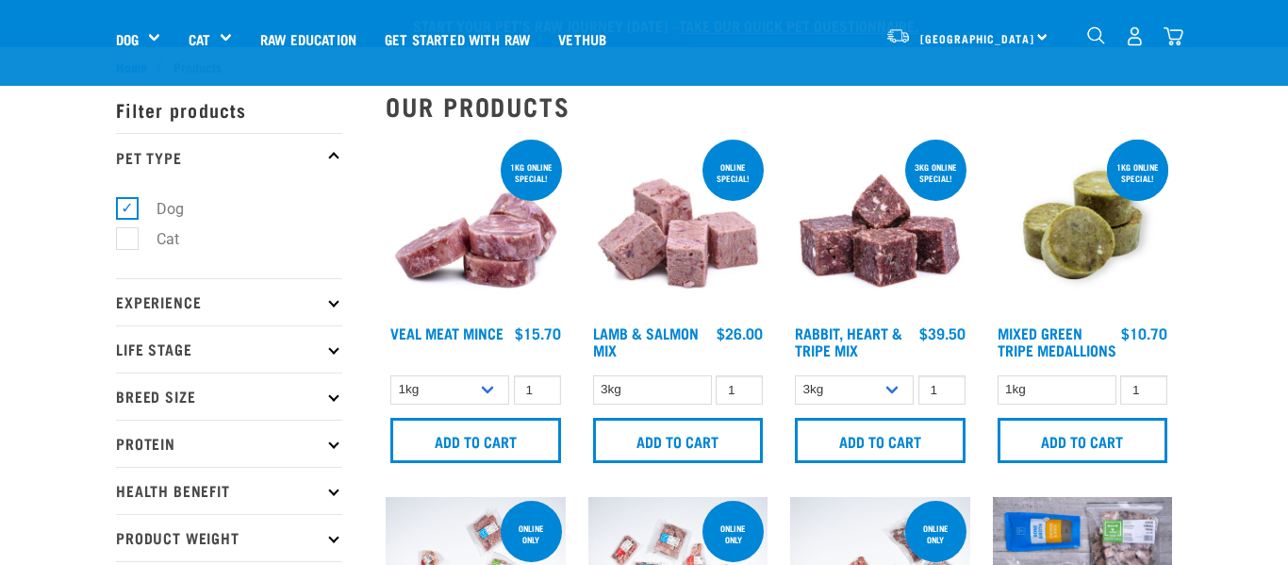  What do you see at coordinates (475, 225) in the screenshot?
I see `img: 1160 Veal Meat Mince Medallions 01` at bounding box center [475, 225].